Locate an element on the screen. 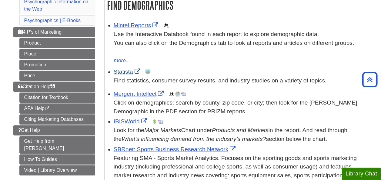  a: Video | Library Overview is located at coordinates (57, 170).